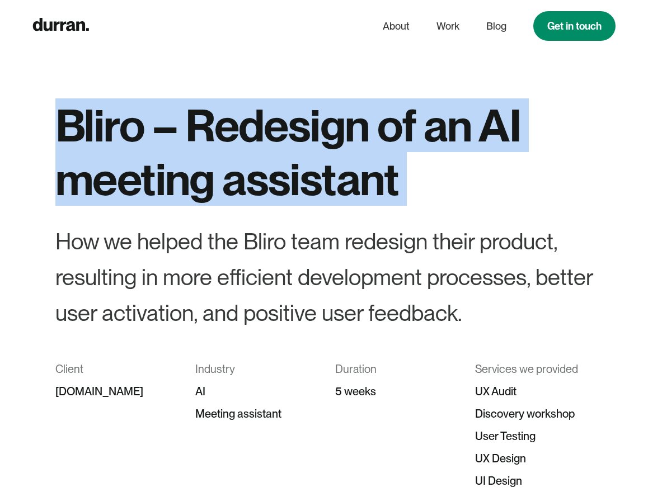  I want to click on div: Discovery workshop, so click(534, 414).